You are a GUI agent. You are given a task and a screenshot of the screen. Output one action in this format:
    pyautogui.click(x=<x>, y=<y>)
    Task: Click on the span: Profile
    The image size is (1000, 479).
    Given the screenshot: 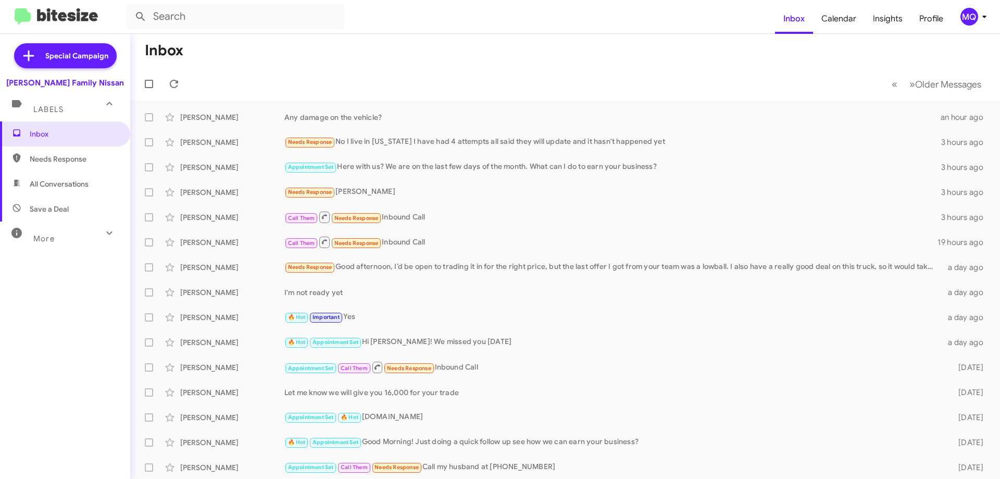 What is the action you would take?
    pyautogui.click(x=932, y=19)
    